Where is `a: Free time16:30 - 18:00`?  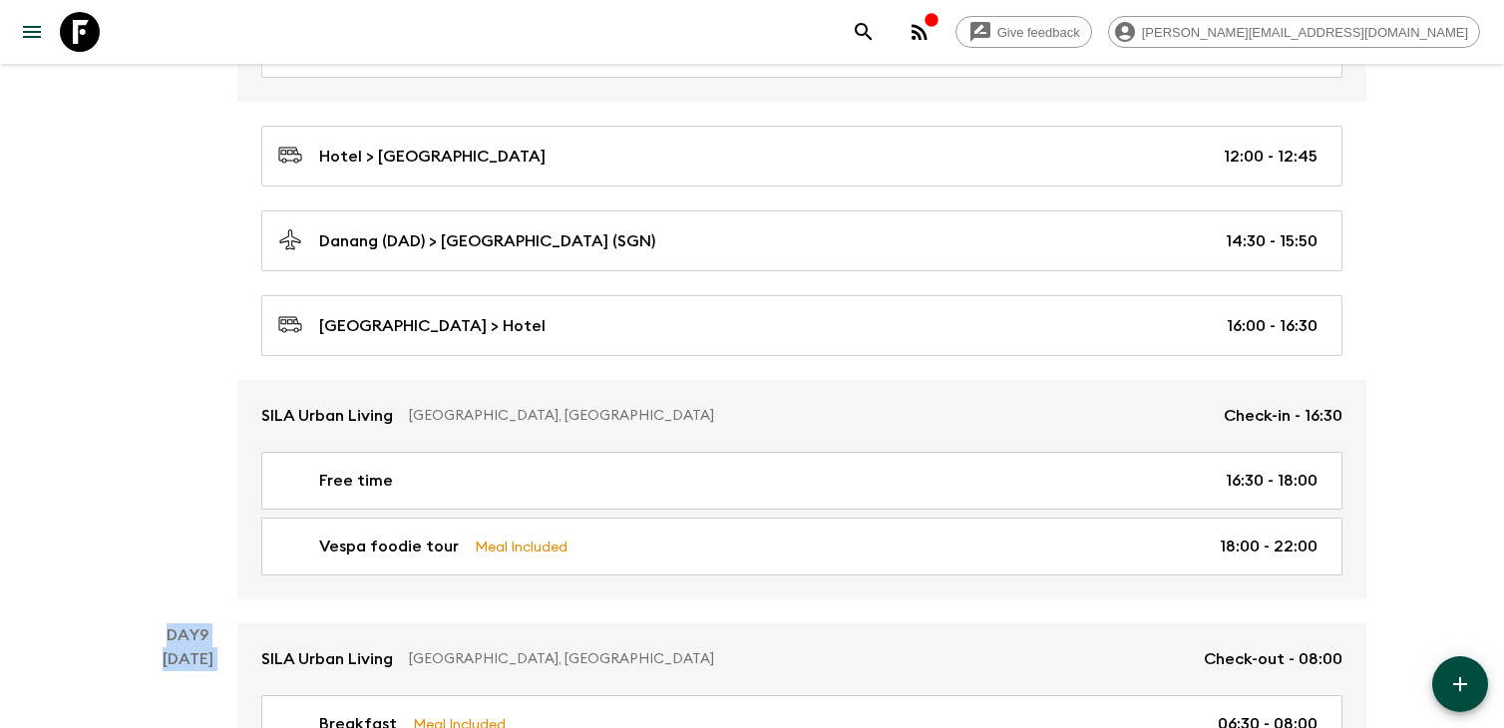 a: Free time16:30 - 18:00 is located at coordinates (802, 481).